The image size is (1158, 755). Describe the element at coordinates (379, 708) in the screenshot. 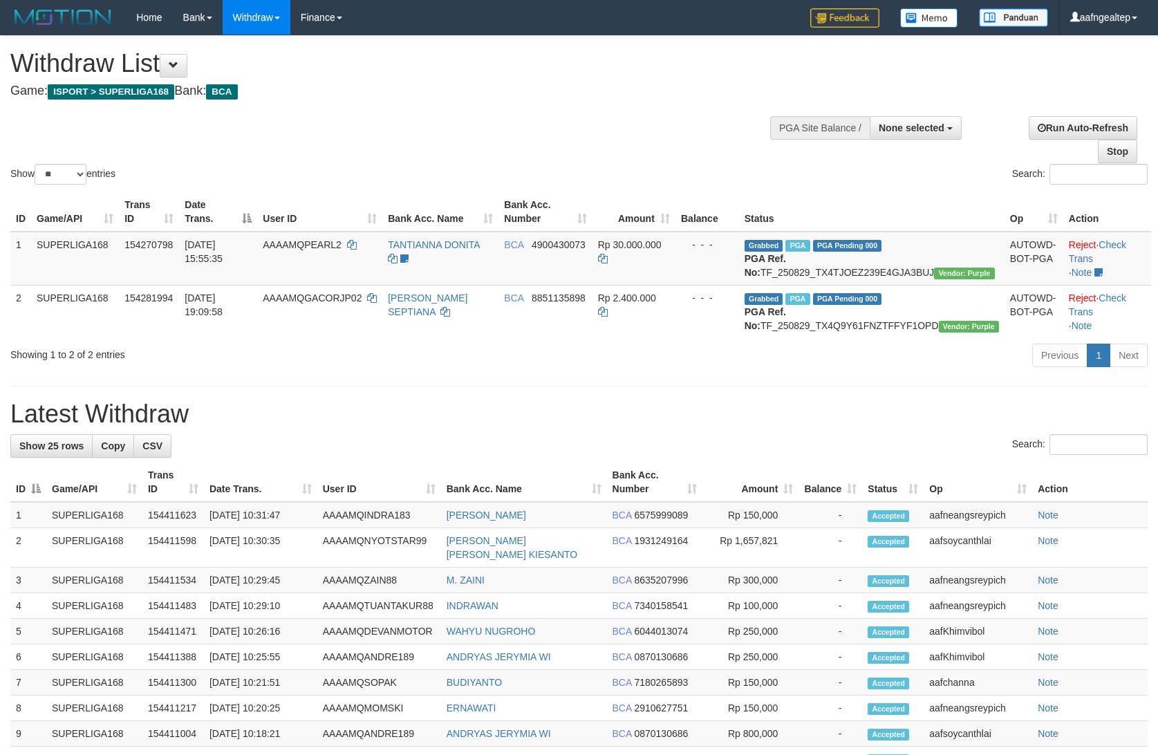

I see `td: AAAAMQMOMSKI` at that location.